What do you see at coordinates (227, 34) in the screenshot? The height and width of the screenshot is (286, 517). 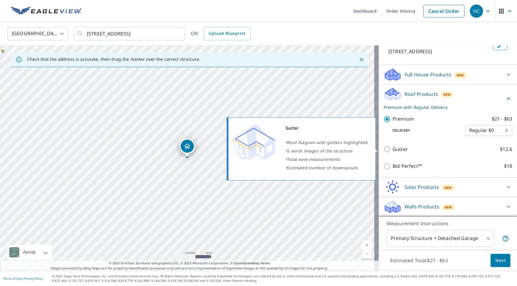 I see `a: Upload Blueprint` at bounding box center [227, 34].